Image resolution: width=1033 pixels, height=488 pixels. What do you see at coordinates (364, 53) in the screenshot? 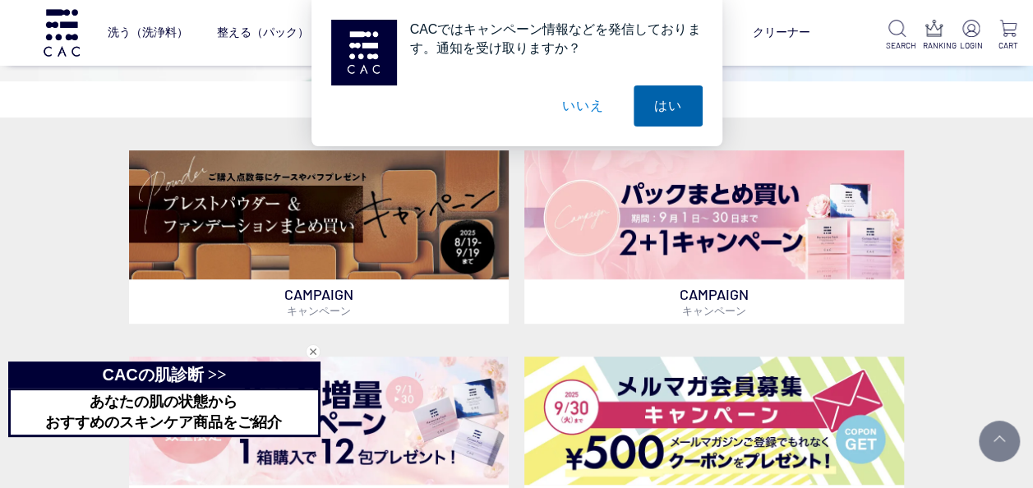
I see `img: notification icon` at bounding box center [364, 53].